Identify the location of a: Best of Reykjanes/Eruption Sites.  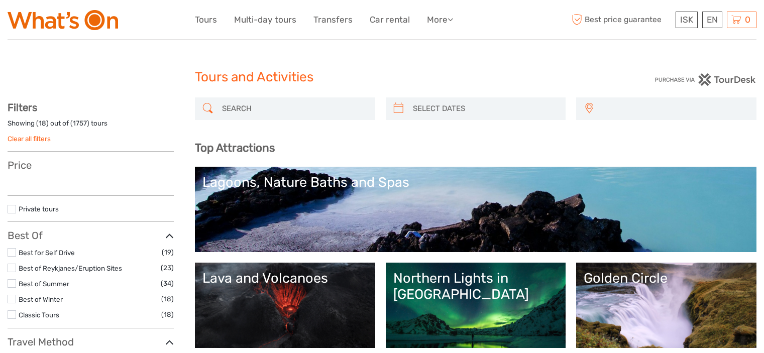
(70, 268).